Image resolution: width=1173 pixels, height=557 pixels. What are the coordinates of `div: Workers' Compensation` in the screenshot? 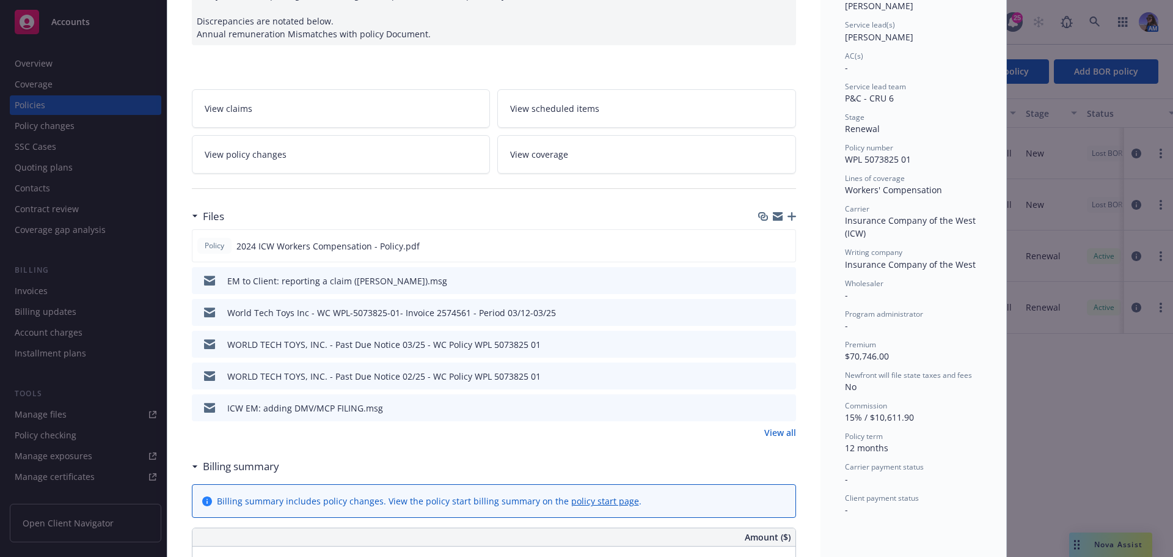 It's located at (913, 189).